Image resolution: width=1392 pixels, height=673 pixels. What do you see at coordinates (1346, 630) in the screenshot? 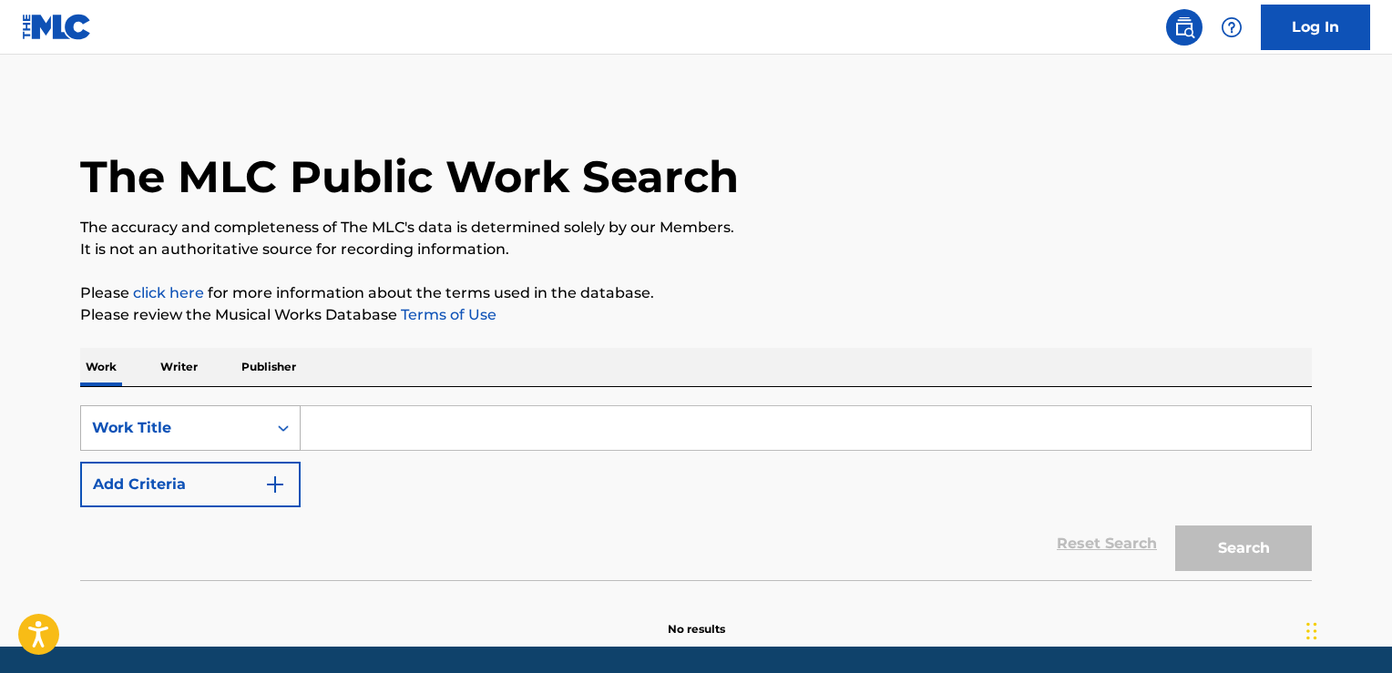
I see `div: Chat Widget` at bounding box center [1346, 630].